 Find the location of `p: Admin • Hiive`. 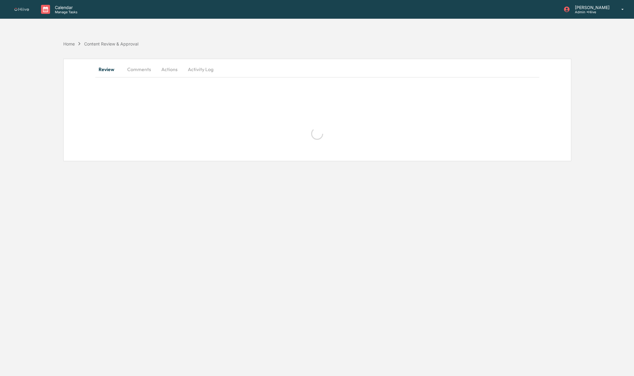

p: Admin • Hiive is located at coordinates (591, 12).